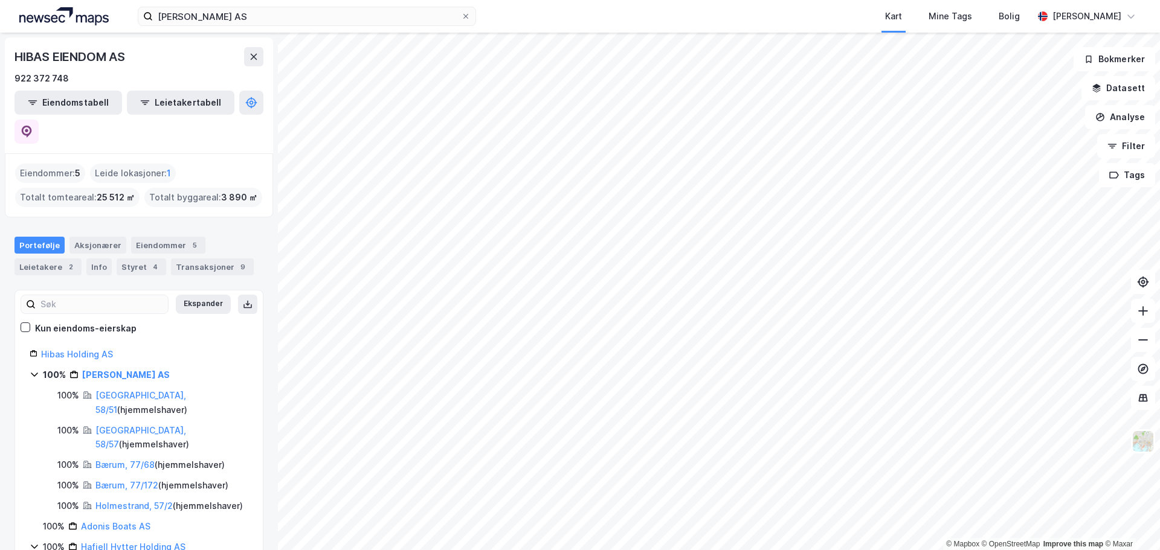 This screenshot has height=550, width=1160. Describe the element at coordinates (42, 79) in the screenshot. I see `div: 922 372 748` at that location.